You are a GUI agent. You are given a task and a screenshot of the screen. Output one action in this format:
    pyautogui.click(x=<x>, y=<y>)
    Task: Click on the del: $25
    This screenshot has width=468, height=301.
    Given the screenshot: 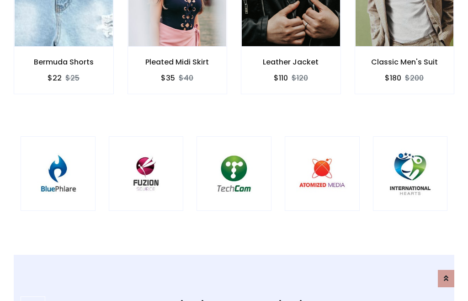 What is the action you would take?
    pyautogui.click(x=72, y=78)
    